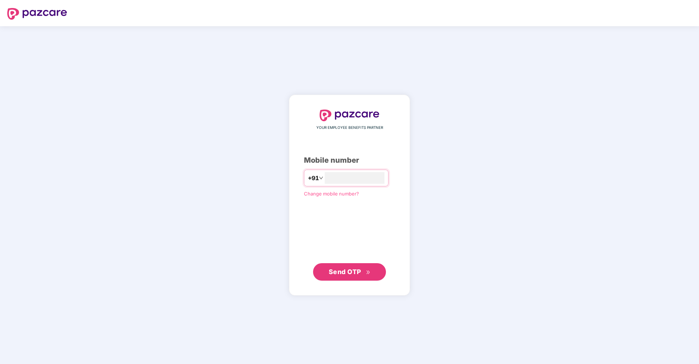  I want to click on div: Mobile number, so click(349, 160).